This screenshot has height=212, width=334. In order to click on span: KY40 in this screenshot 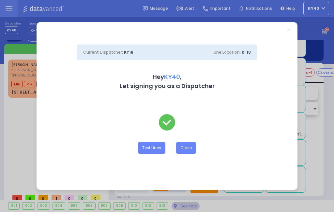, I will do `click(172, 76)`.